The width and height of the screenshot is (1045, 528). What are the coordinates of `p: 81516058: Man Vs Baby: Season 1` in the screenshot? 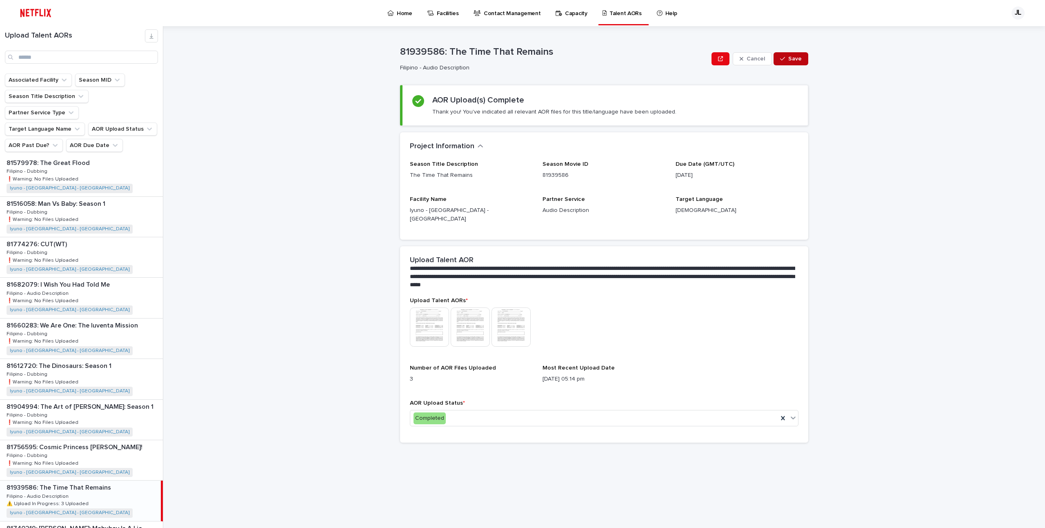 It's located at (57, 203).